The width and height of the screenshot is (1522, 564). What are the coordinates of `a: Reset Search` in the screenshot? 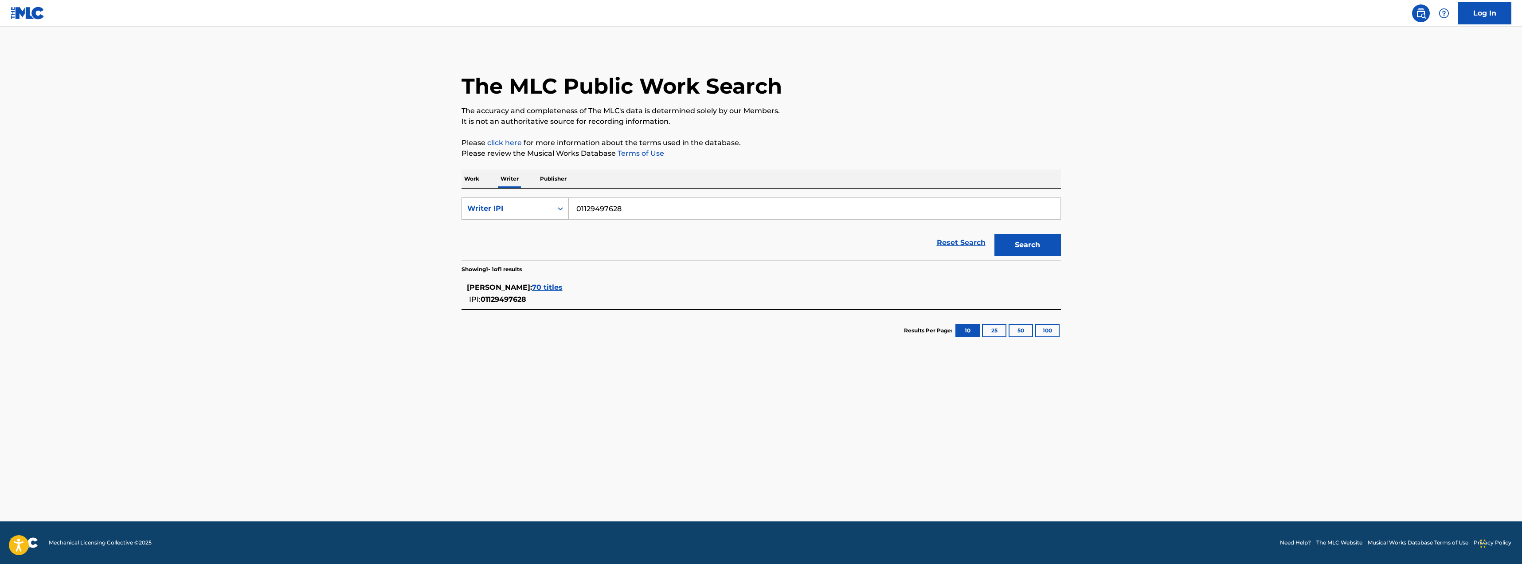 It's located at (961, 243).